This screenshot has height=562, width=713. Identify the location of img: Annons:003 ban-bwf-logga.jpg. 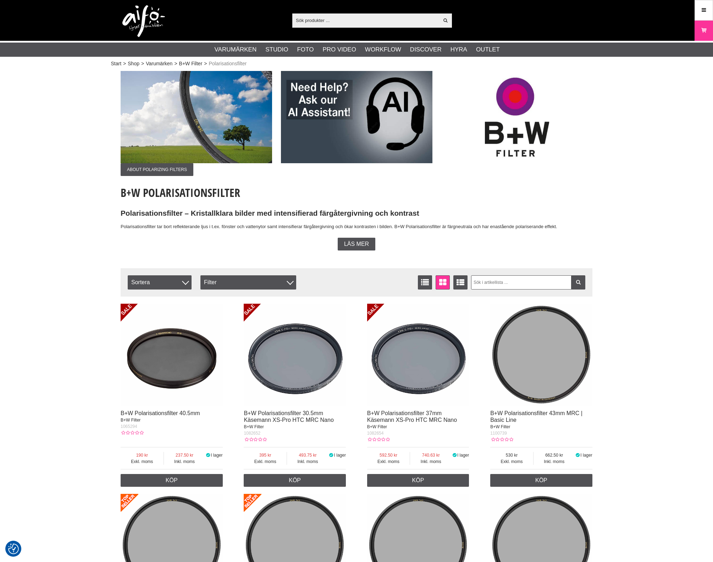
(517, 117).